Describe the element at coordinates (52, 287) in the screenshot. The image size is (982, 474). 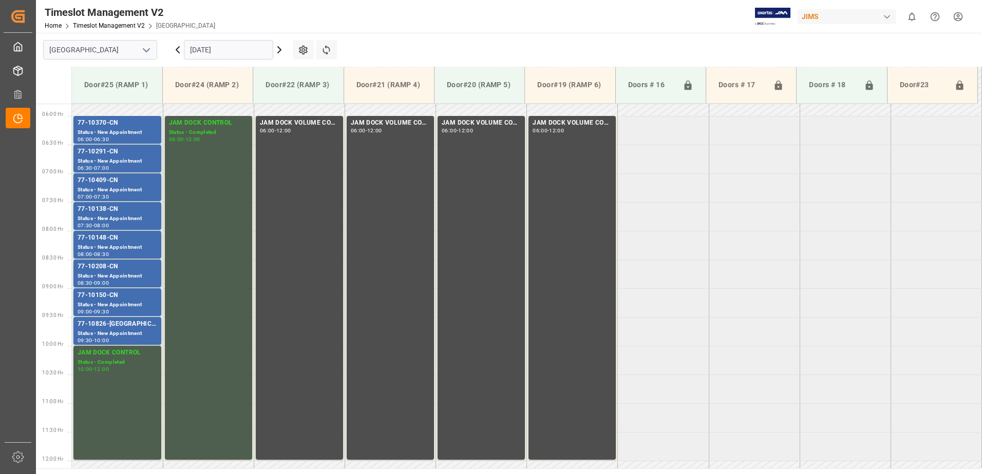
I see `span: 09:00 Hr` at that location.